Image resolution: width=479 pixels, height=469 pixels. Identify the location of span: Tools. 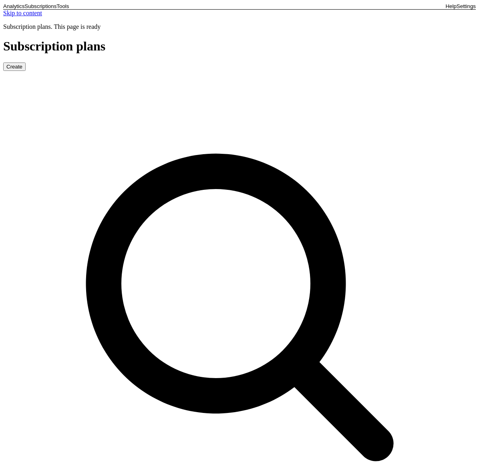
(62, 6).